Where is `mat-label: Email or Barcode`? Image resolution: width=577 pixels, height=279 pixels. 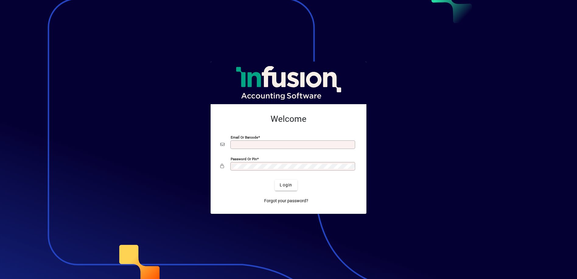 mat-label: Email or Barcode is located at coordinates (244, 137).